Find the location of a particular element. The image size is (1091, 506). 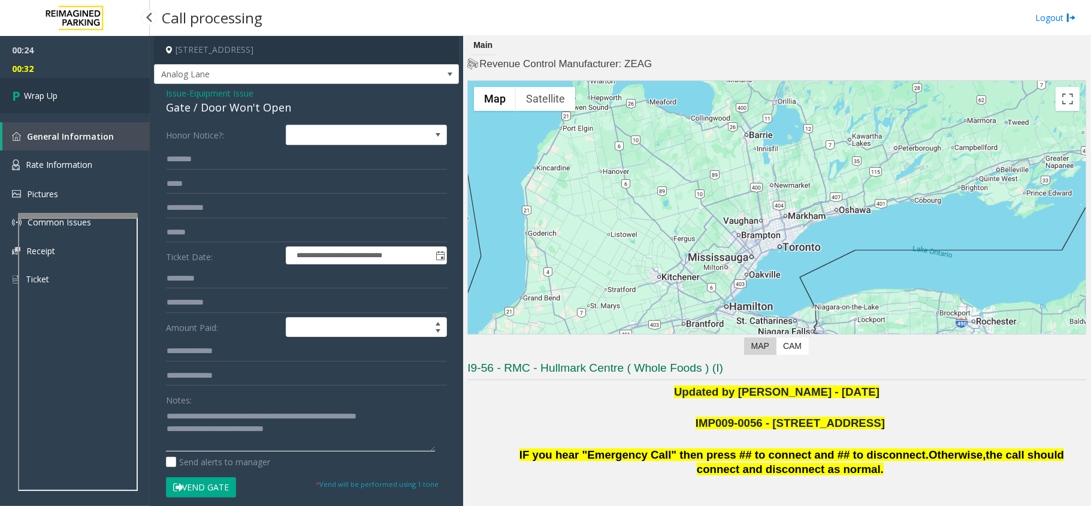

label: Ticket Date: is located at coordinates (223, 255).